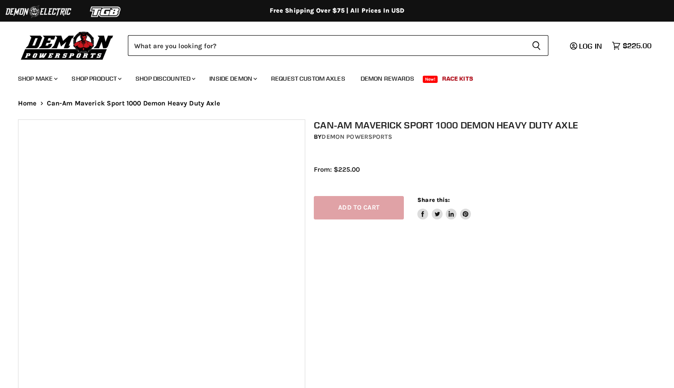  I want to click on img: TGB Logo 2, so click(106, 12).